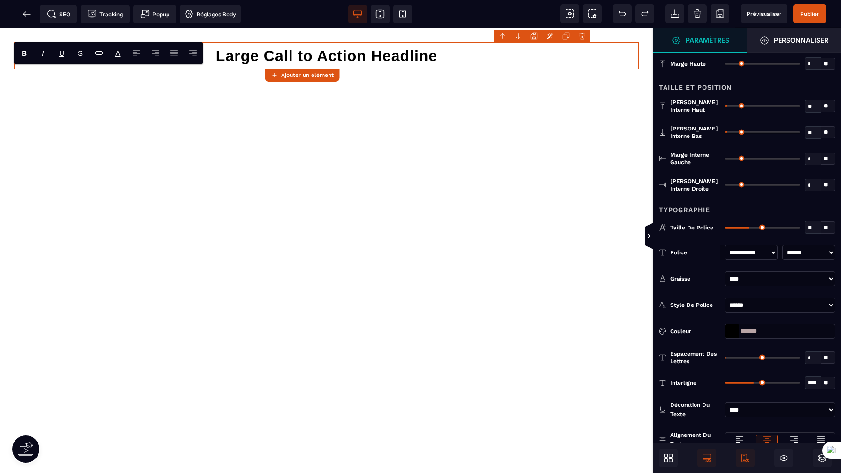 Image resolution: width=841 pixels, height=473 pixels. What do you see at coordinates (683, 383) in the screenshot?
I see `span: Interligne` at bounding box center [683, 383].